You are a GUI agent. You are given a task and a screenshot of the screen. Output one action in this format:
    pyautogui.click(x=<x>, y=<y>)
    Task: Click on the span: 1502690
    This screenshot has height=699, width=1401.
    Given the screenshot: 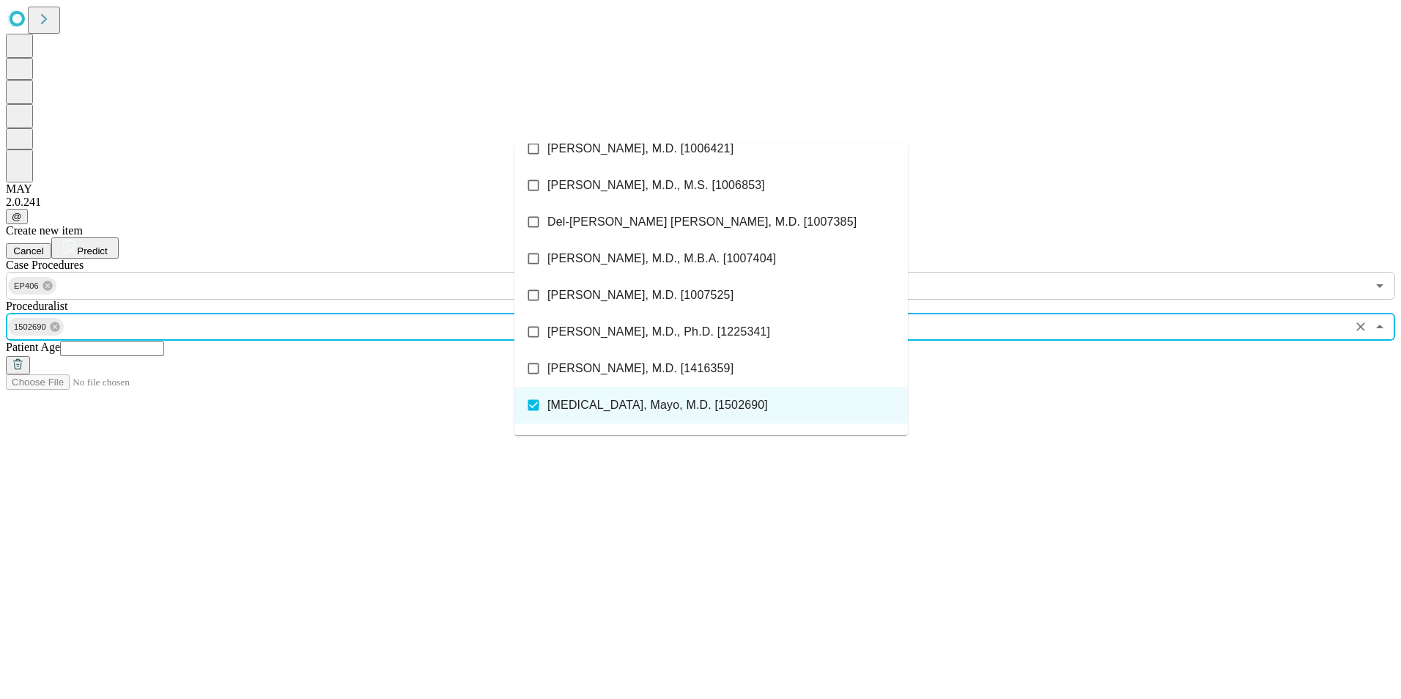 What is the action you would take?
    pyautogui.click(x=30, y=327)
    